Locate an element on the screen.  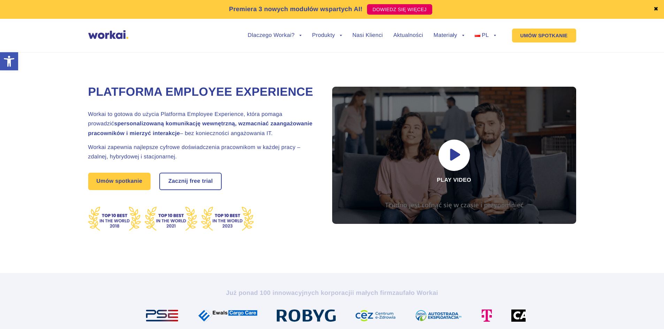
a: Dlaczego Workai? is located at coordinates (275, 36).